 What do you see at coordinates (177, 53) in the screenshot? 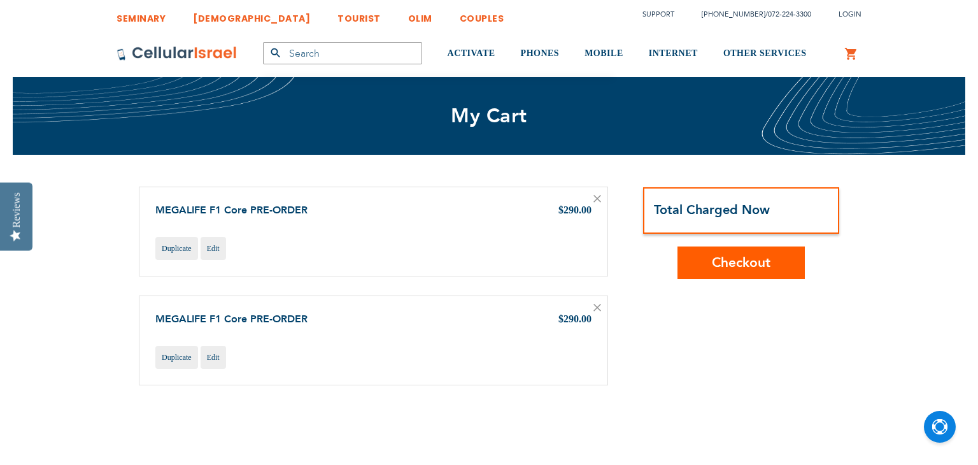
I see `img: Cellular Israel Logo` at bounding box center [177, 53].